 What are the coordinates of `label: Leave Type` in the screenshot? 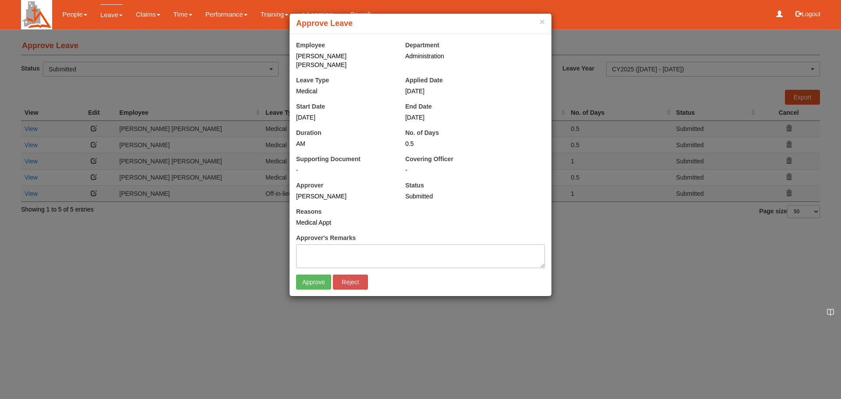 It's located at (312, 80).